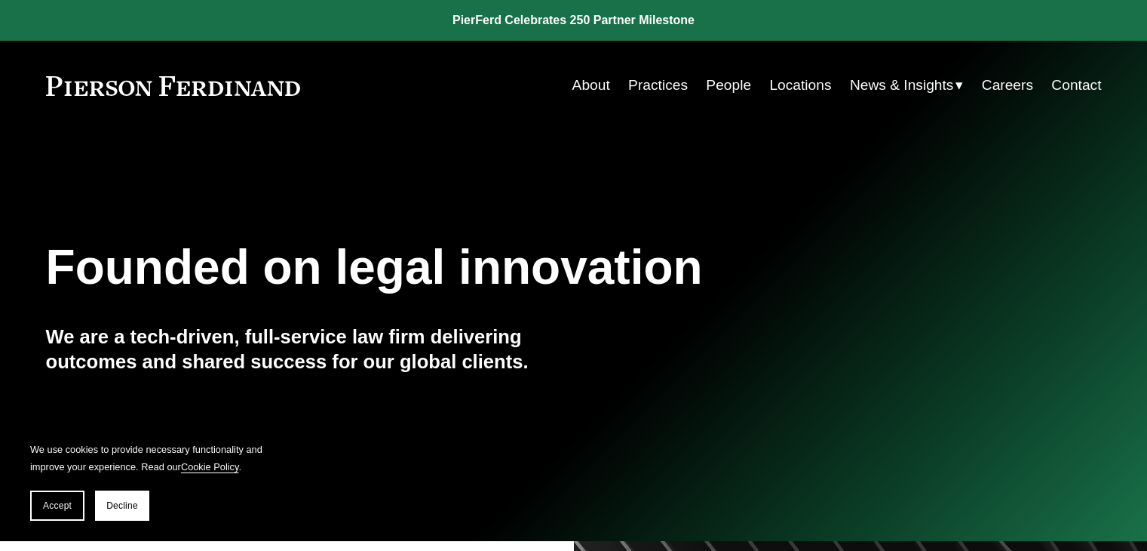 The image size is (1147, 551). What do you see at coordinates (310, 348) in the screenshot?
I see `h4: We are a tech-driven, full-service law firm delivering outcomes and shared success for our global...` at bounding box center [310, 348].